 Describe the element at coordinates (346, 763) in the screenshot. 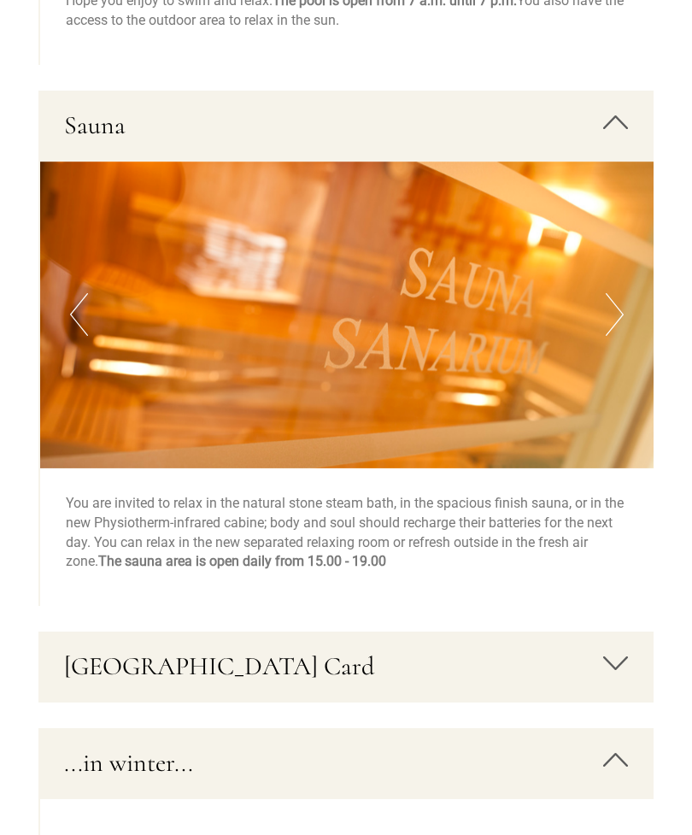

I see `div: ...in winter...` at that location.